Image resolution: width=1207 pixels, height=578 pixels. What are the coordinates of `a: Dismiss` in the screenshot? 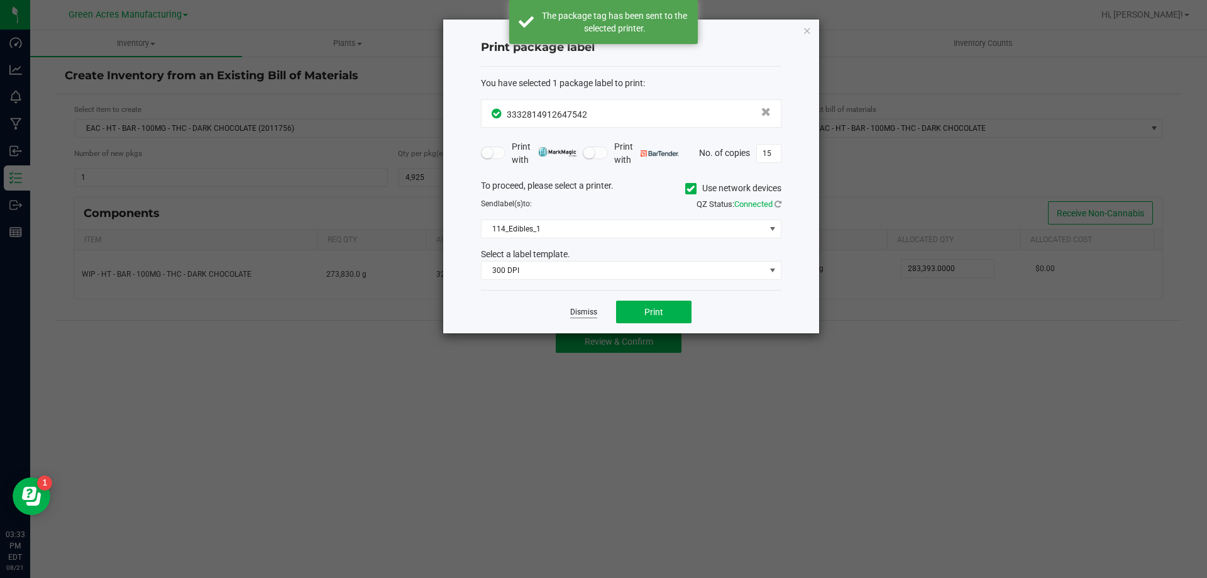 It's located at (584, 312).